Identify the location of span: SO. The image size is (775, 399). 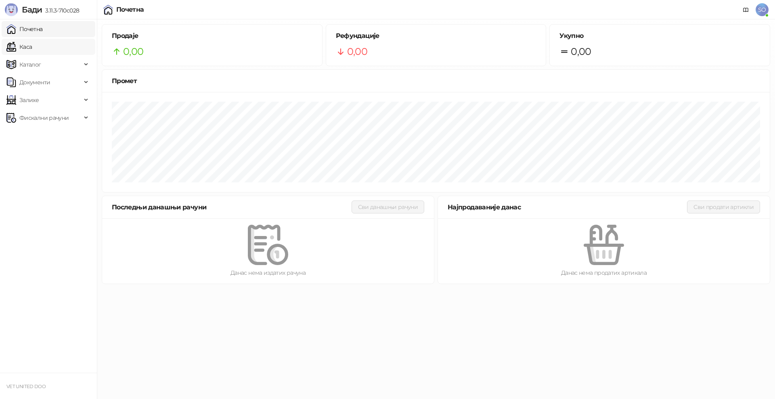
(762, 10).